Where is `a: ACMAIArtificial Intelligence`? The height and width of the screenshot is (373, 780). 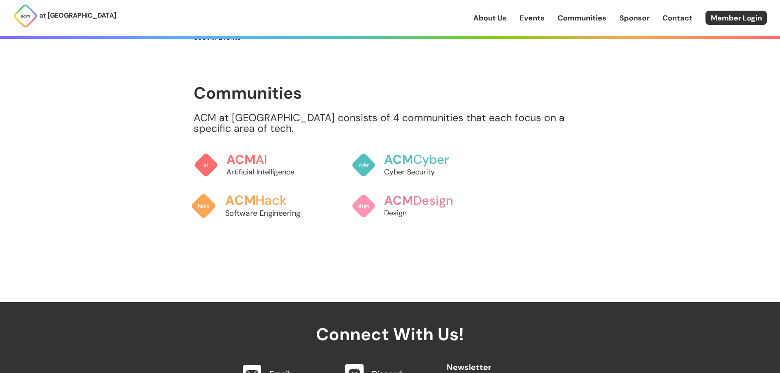 a: ACMAIArtificial Intelligence is located at coordinates (253, 165).